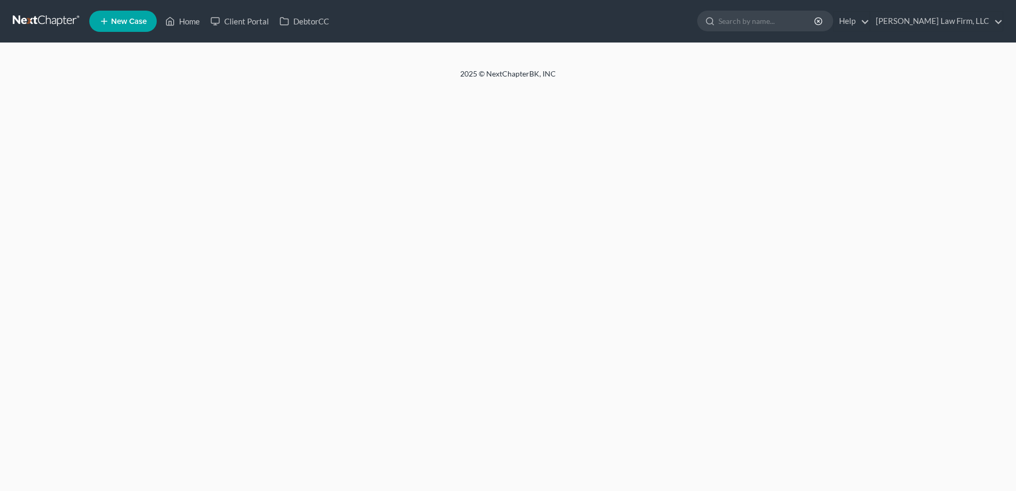 This screenshot has width=1016, height=491. I want to click on a: DebtorCC, so click(304, 21).